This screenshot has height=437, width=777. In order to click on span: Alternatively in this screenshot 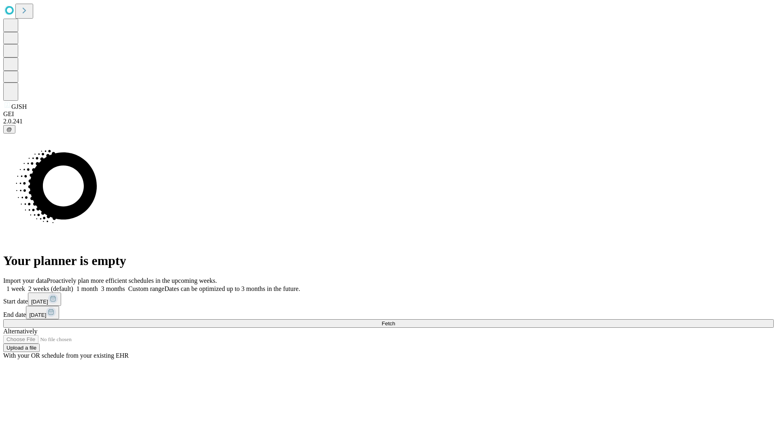, I will do `click(20, 331)`.